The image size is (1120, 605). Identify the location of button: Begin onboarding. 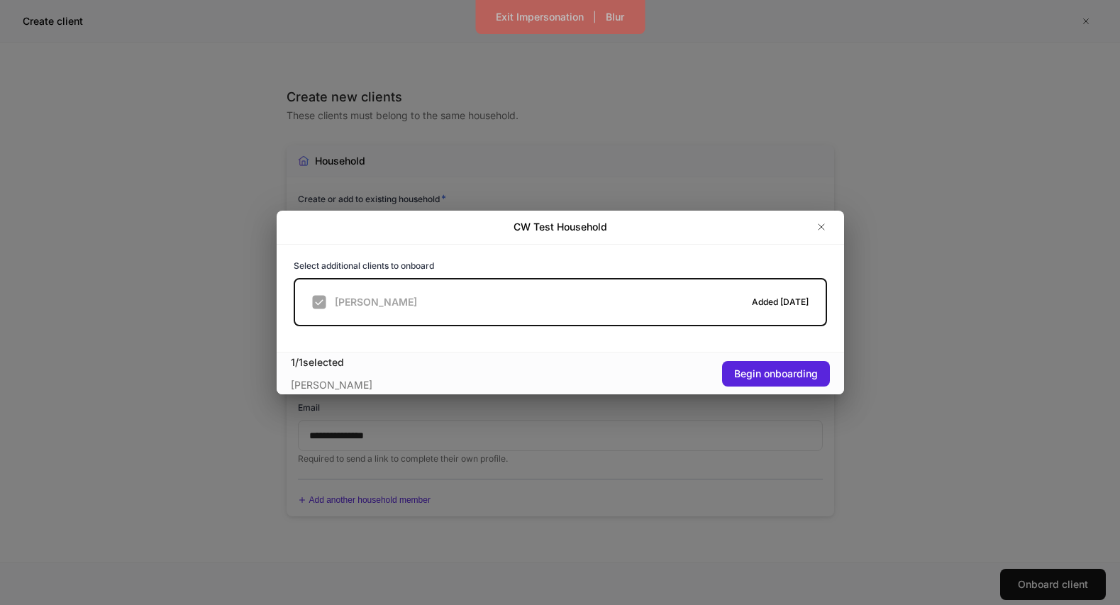
(776, 374).